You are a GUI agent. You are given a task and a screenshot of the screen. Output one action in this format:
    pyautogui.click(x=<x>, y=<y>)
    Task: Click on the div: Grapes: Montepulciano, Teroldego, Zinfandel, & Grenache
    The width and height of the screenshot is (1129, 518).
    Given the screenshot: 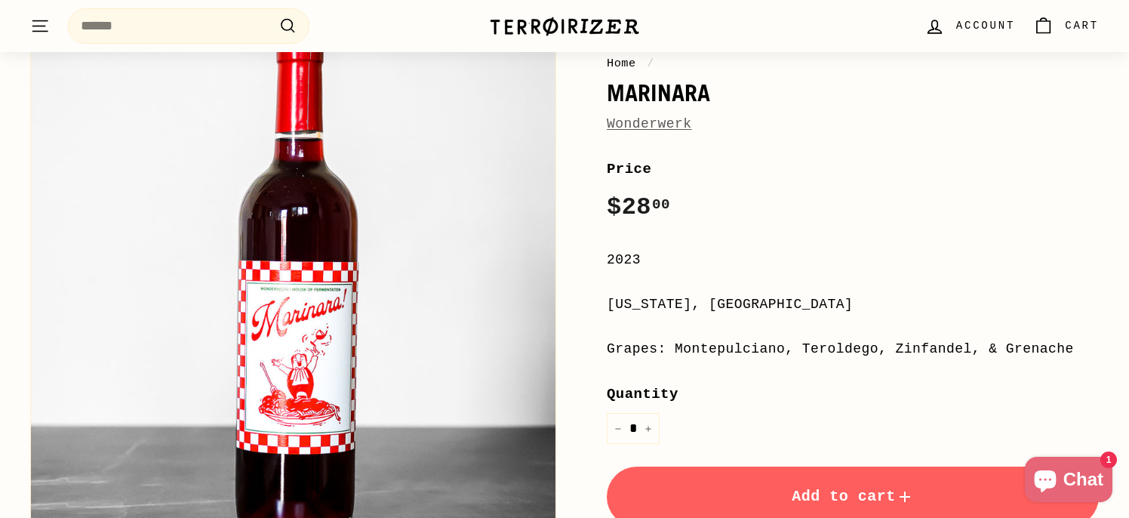 What is the action you would take?
    pyautogui.click(x=853, y=349)
    